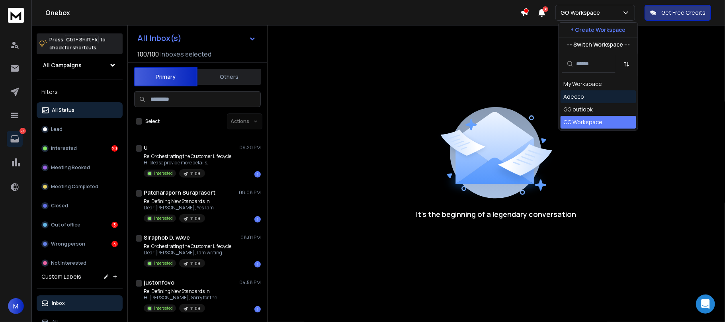 Image resolution: width=725 pixels, height=322 pixels. What do you see at coordinates (497, 214) in the screenshot?
I see `p: It’s the beginning of a legendary conversation` at bounding box center [497, 214].